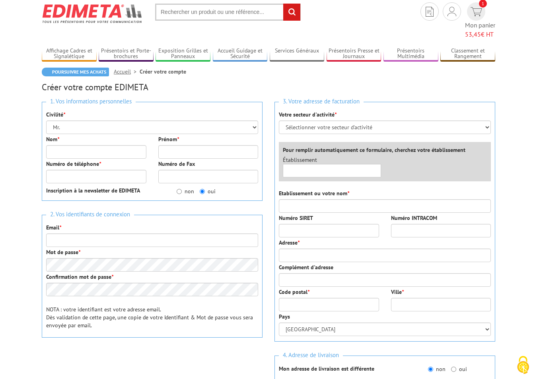 The width and height of the screenshot is (537, 379). What do you see at coordinates (240, 54) in the screenshot?
I see `a: Accueil Guidage et Sécurité` at bounding box center [240, 54].